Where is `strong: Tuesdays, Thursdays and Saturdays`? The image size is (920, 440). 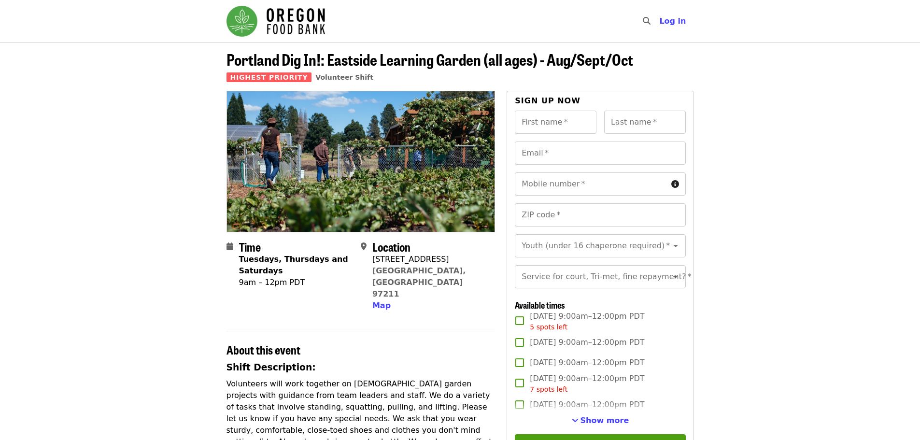 strong: Tuesdays, Thursdays and Saturdays is located at coordinates (294, 265).